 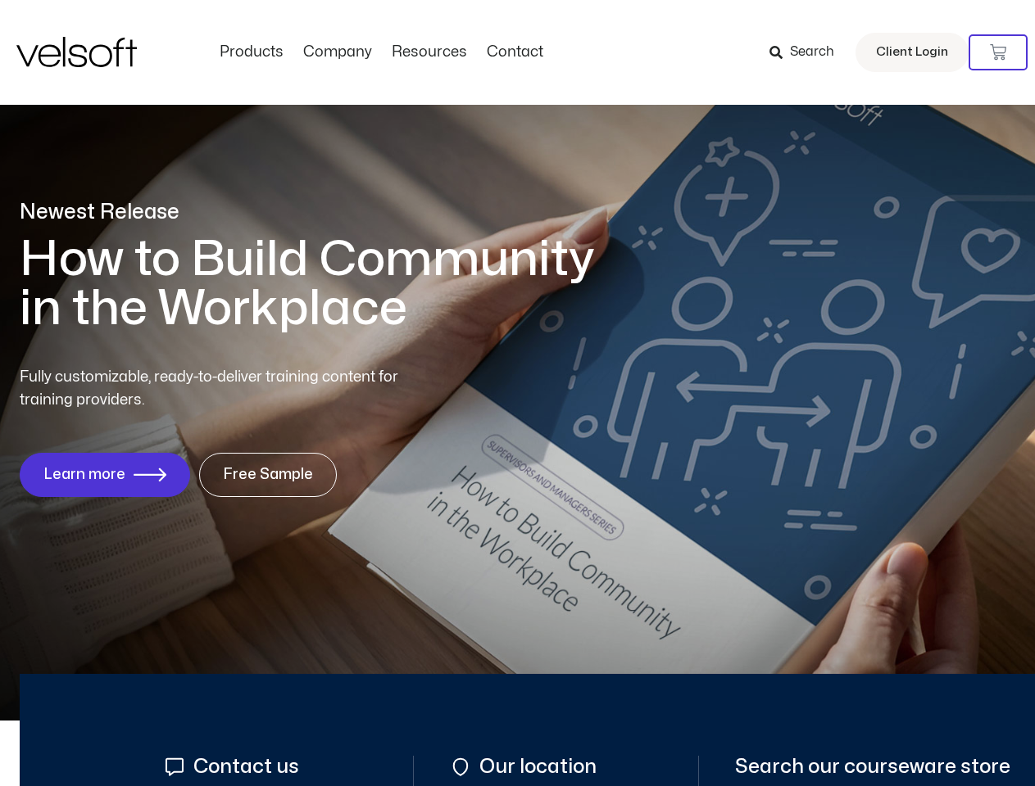 I want to click on h1: How to Build Community in the Workplace, so click(x=319, y=284).